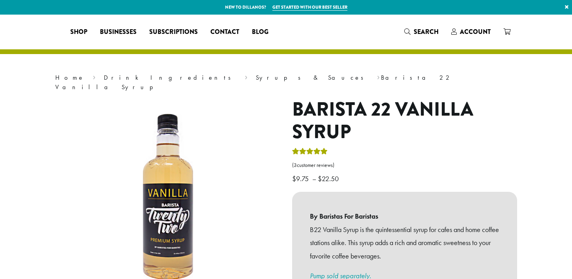 This screenshot has height=279, width=572. I want to click on p: B22 Vanilla Syrup is the quintessential syrup for cafes and home coffee stations alike. This syru..., so click(405, 243).